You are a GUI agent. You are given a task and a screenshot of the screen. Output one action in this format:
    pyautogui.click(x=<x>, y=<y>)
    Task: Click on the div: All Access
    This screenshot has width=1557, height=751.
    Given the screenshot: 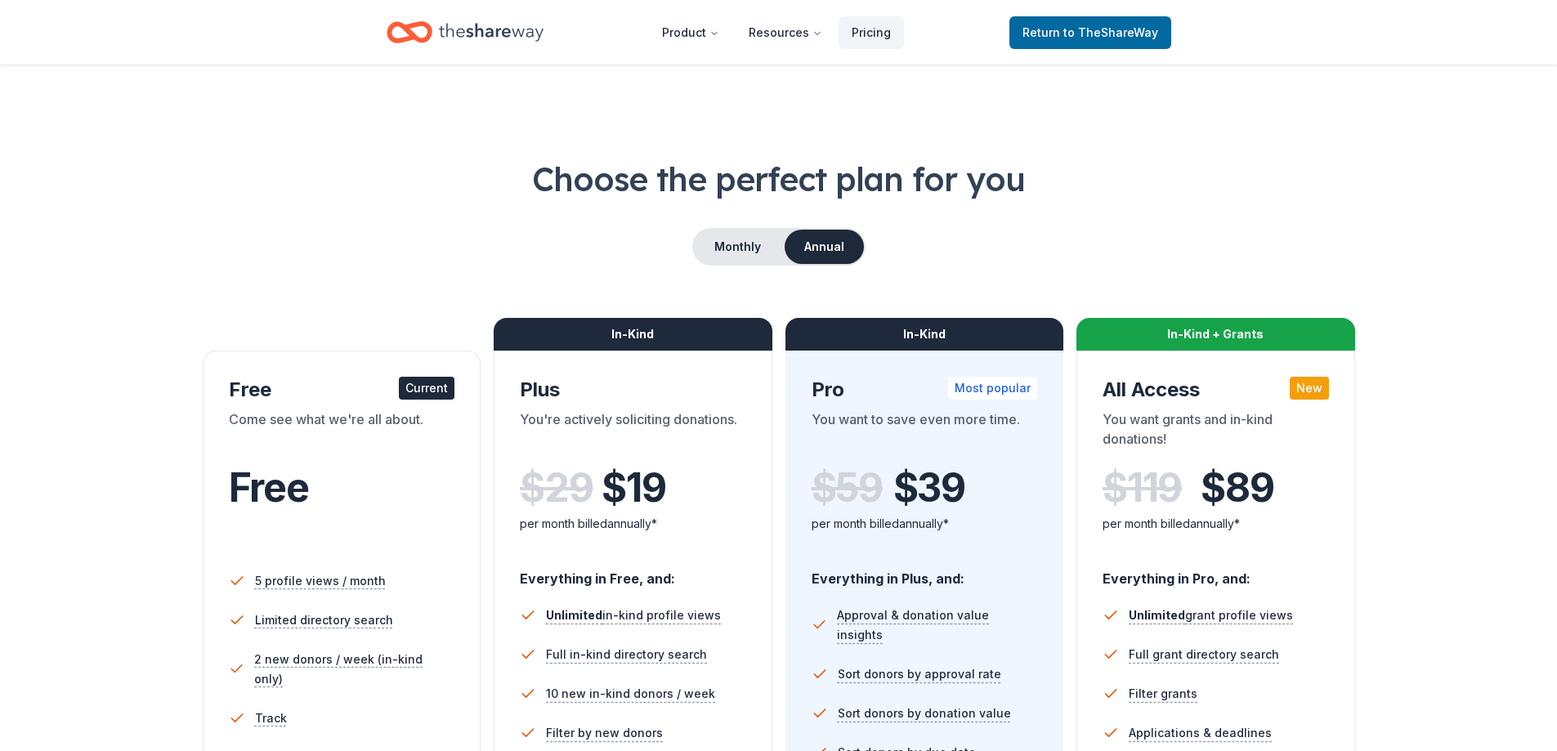 What is the action you would take?
    pyautogui.click(x=1216, y=390)
    